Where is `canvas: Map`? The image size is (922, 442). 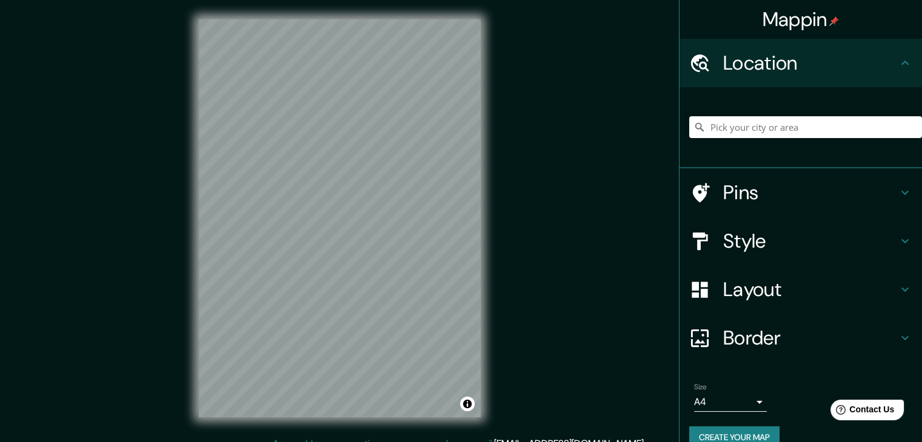
canvas: Map is located at coordinates (339, 218).